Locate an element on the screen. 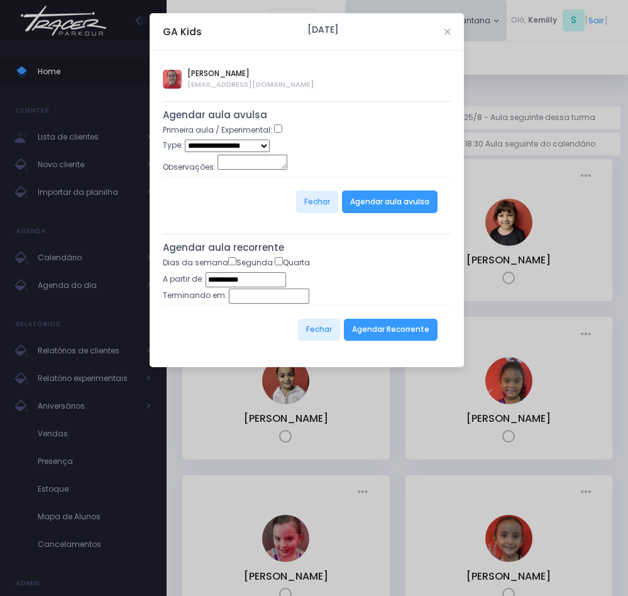  h5: Agendar aula avulsa is located at coordinates (307, 115).